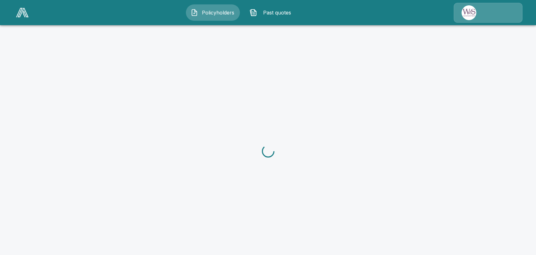 This screenshot has width=536, height=255. Describe the element at coordinates (195, 13) in the screenshot. I see `img: Policyholders Icon` at that location.